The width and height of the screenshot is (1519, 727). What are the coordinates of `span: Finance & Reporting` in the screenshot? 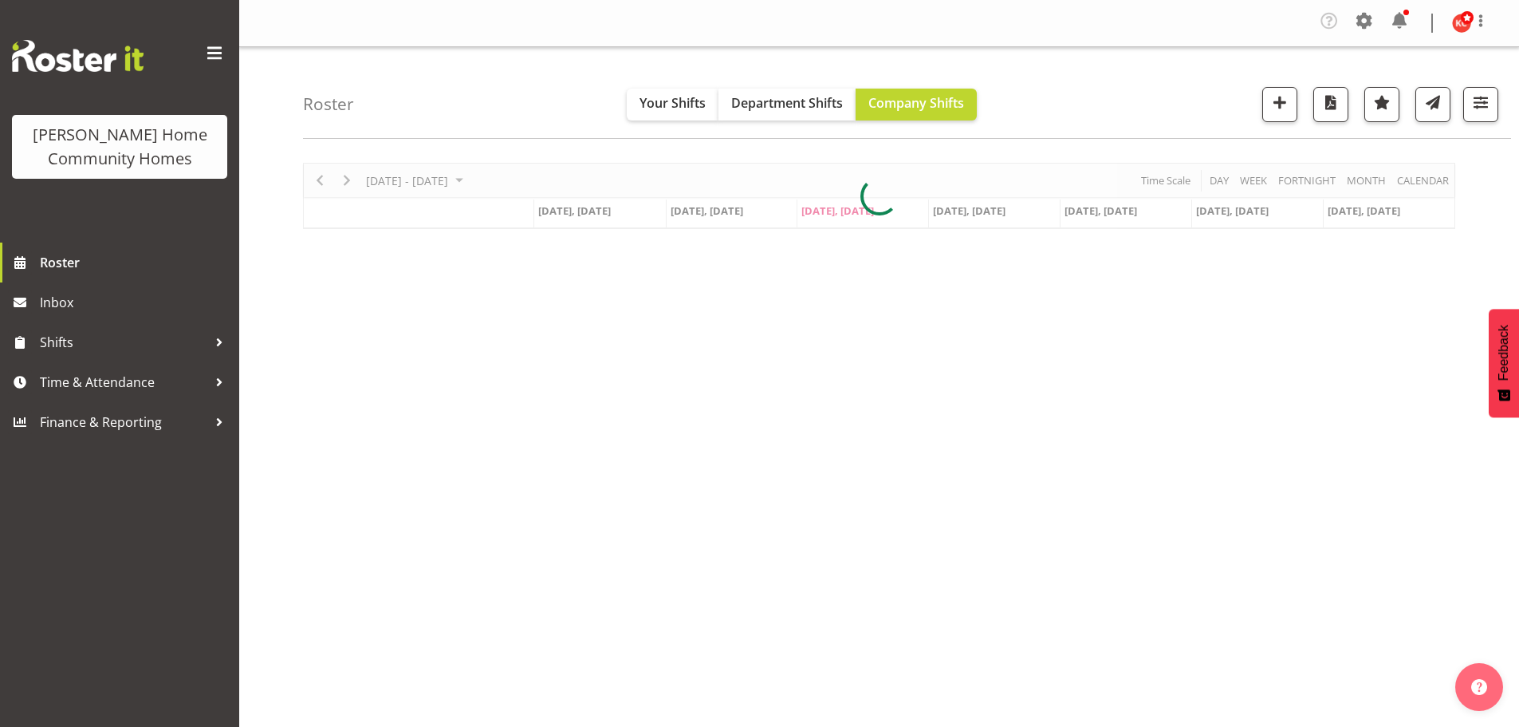 It's located at (124, 422).